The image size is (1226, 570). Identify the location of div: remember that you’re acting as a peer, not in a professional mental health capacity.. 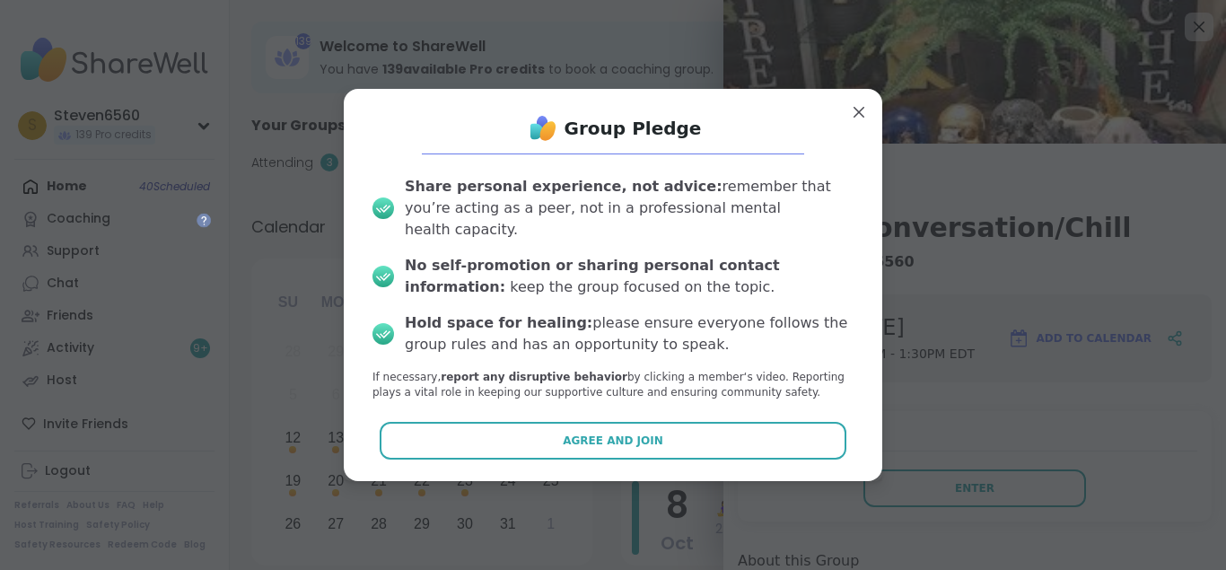
(629, 208).